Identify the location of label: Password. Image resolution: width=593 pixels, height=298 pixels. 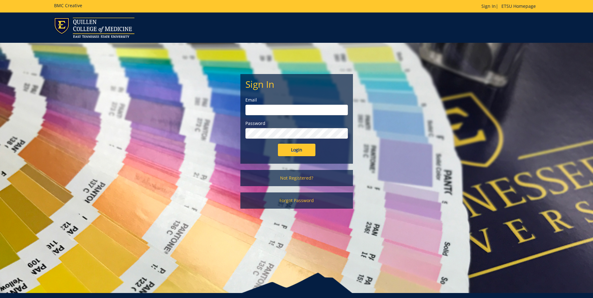
(297, 123).